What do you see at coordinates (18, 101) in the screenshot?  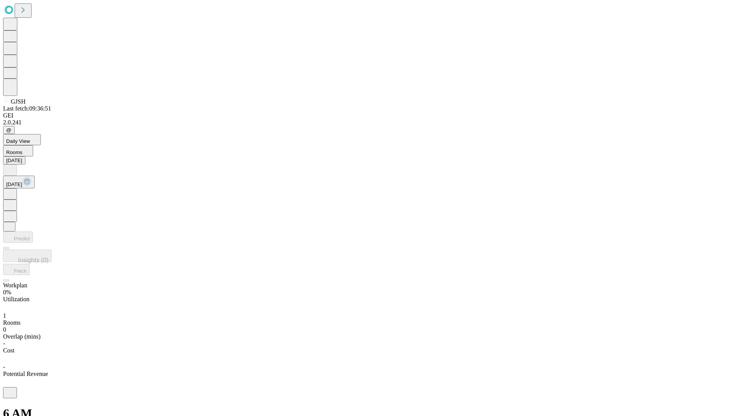 I see `span: GJSH` at bounding box center [18, 101].